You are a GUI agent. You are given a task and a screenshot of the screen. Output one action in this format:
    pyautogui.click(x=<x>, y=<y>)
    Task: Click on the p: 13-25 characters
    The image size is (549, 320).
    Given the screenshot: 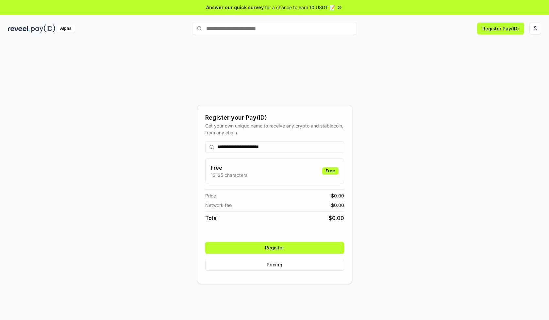 What is the action you would take?
    pyautogui.click(x=229, y=175)
    